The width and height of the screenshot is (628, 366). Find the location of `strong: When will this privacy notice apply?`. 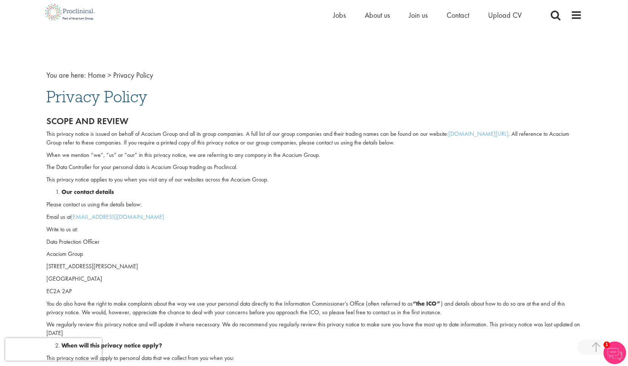

strong: When will this privacy notice apply? is located at coordinates (112, 345).